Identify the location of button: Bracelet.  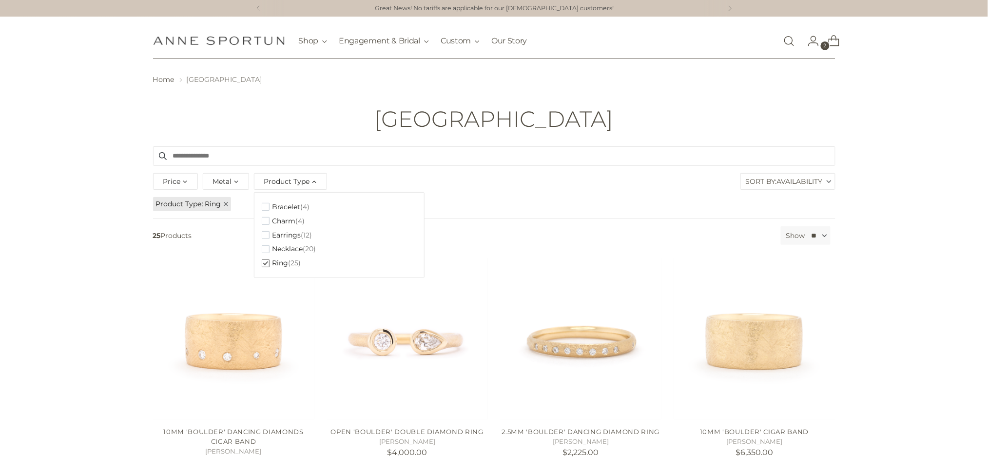
(286, 207).